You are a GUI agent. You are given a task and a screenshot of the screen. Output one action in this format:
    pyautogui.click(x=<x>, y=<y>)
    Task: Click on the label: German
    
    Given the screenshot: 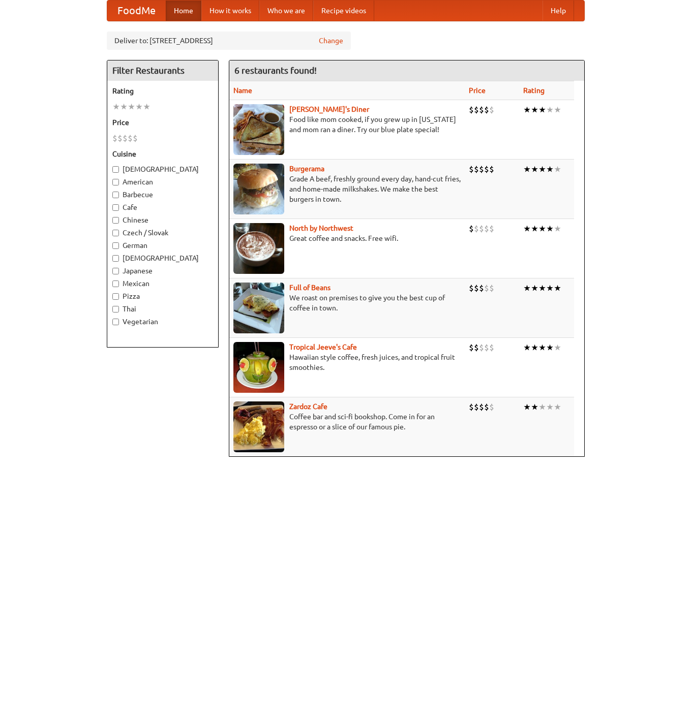 What is the action you would take?
    pyautogui.click(x=163, y=246)
    